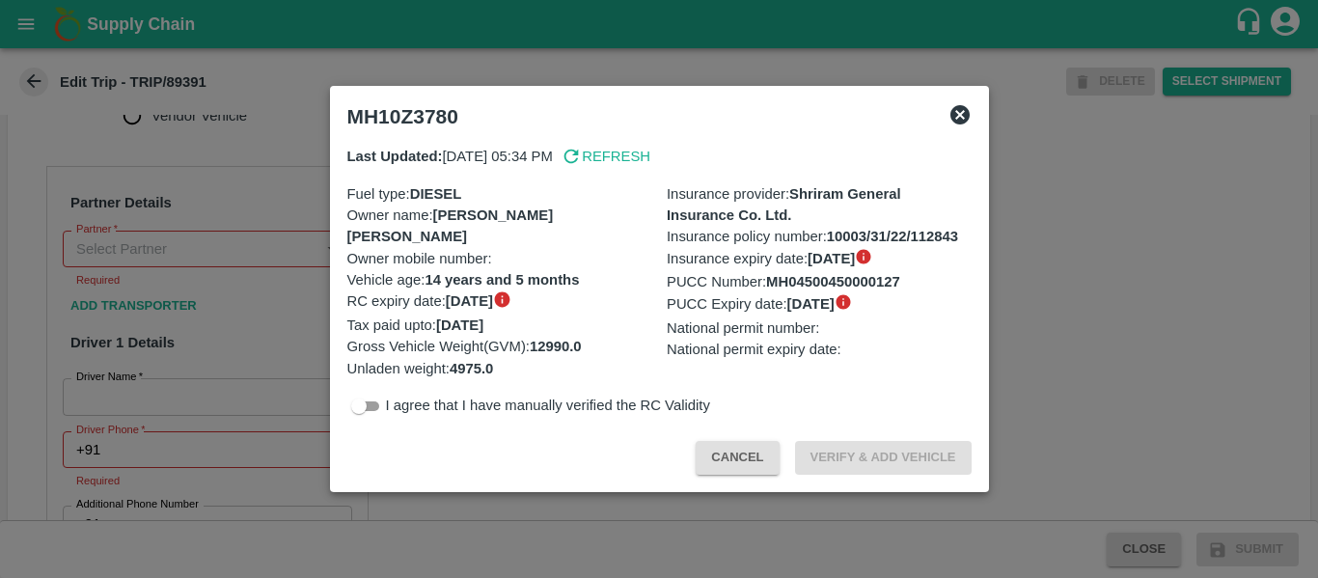 This screenshot has width=1318, height=578. What do you see at coordinates (502, 280) in the screenshot?
I see `b: 14 years and 5 months` at bounding box center [502, 280].